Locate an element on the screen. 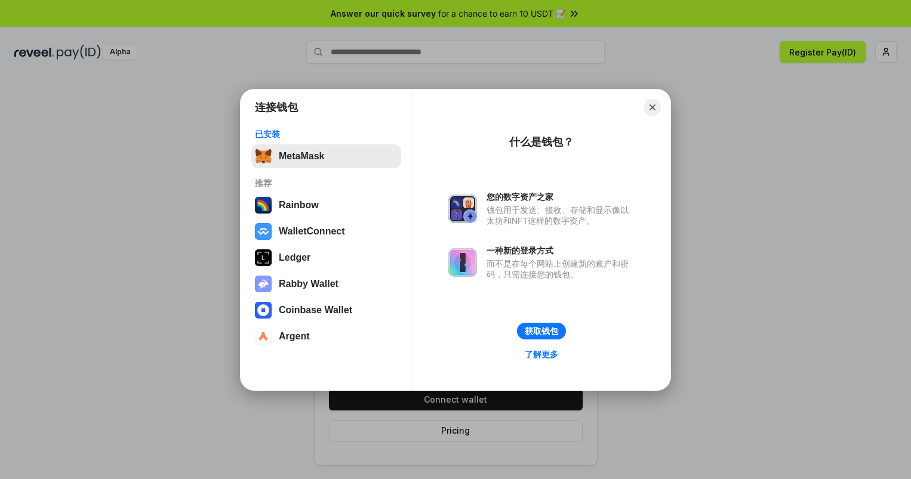  div: Argent is located at coordinates (294, 337).